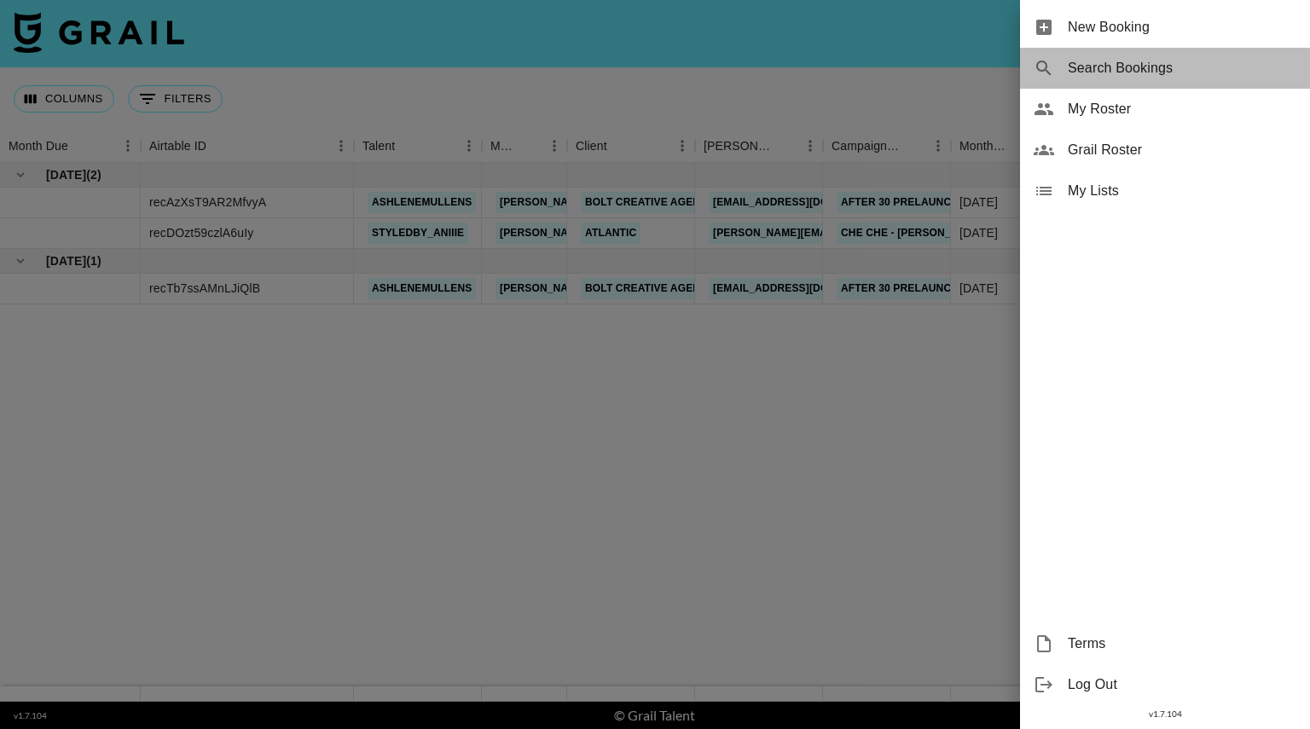  Describe the element at coordinates (1182, 191) in the screenshot. I see `span: My Lists` at that location.